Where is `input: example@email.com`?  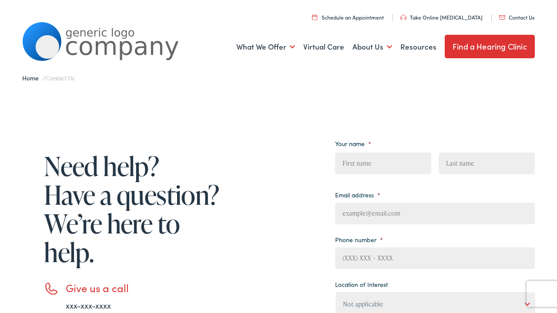 input: example@email.com is located at coordinates (435, 214).